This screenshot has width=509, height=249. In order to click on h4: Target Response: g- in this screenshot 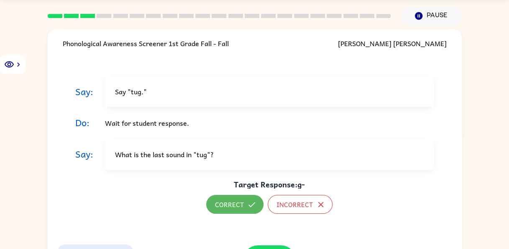, I will do `click(270, 184)`.